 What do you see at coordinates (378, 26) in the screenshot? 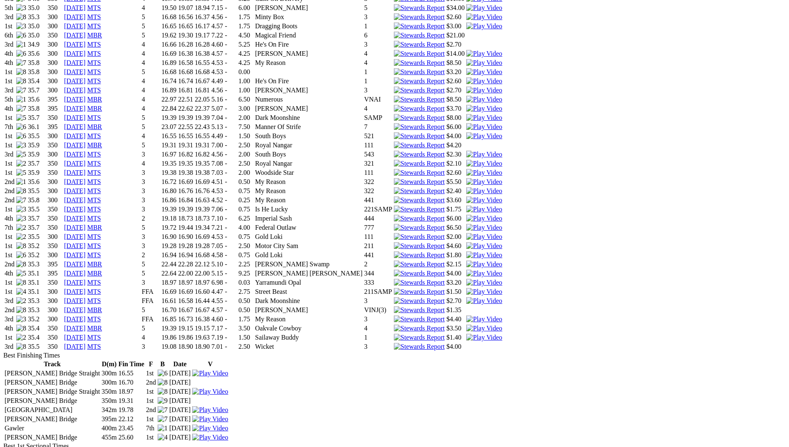
I see `td: 1` at bounding box center [378, 26].